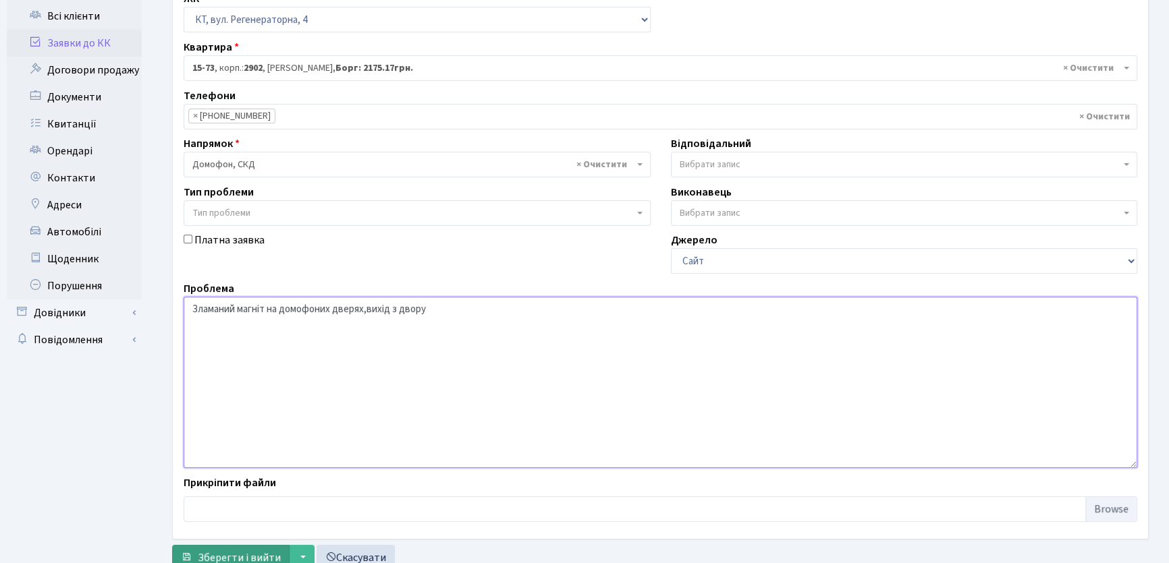  I want to click on label: Джерело, so click(694, 240).